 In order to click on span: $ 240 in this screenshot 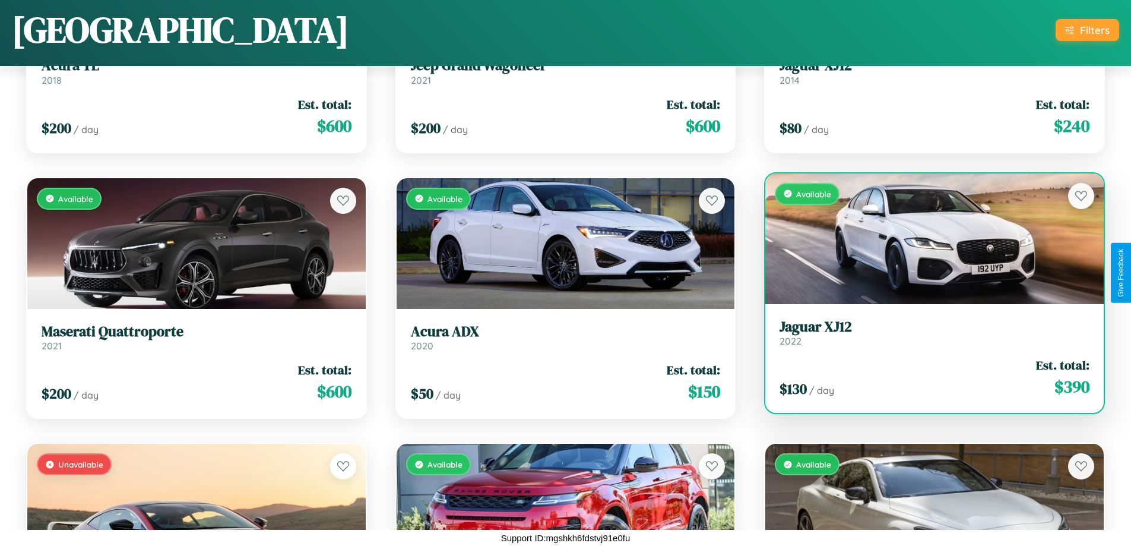, I will do `click(1072, 126)`.